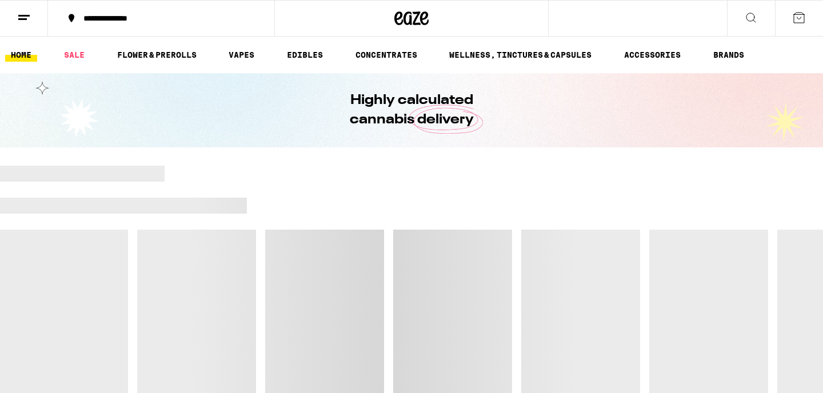 The height and width of the screenshot is (393, 823). What do you see at coordinates (652, 55) in the screenshot?
I see `a: ACCESSORIES` at bounding box center [652, 55].